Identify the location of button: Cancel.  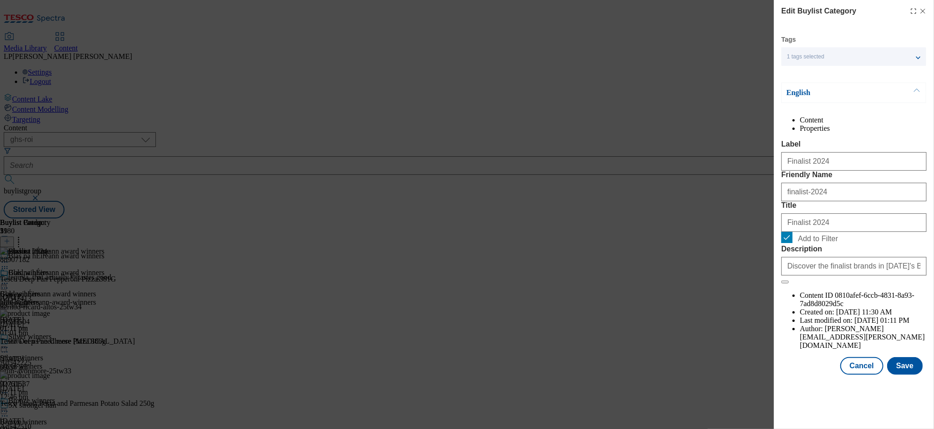
(862, 366).